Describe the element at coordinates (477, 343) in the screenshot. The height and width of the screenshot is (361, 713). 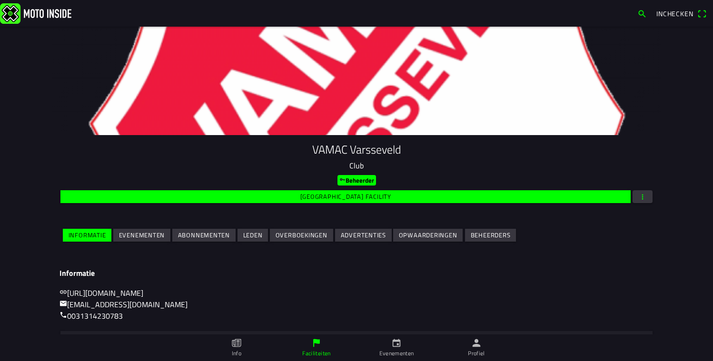
I see `ion-icon: person` at that location.